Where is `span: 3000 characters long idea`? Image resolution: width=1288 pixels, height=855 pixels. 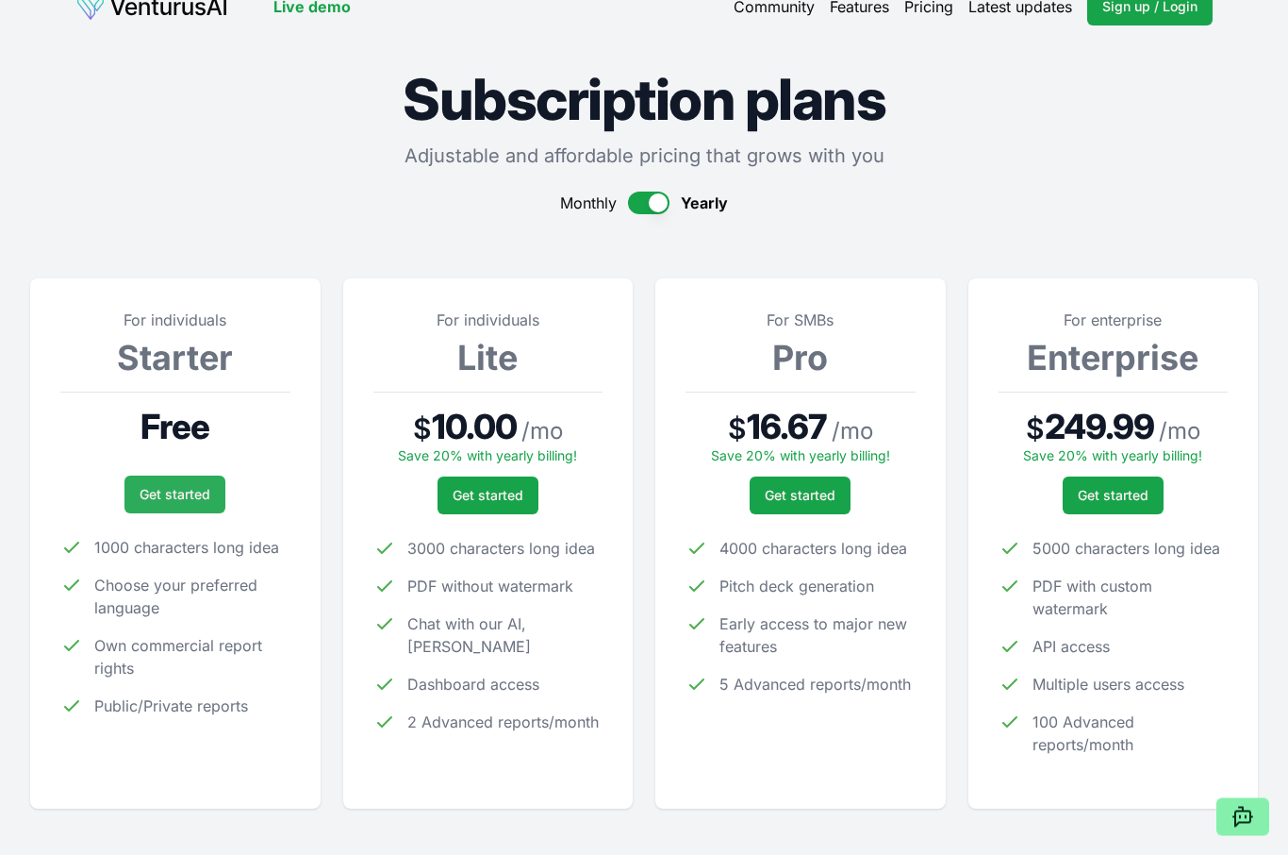
span: 3000 characters long idea is located at coordinates (501, 549).